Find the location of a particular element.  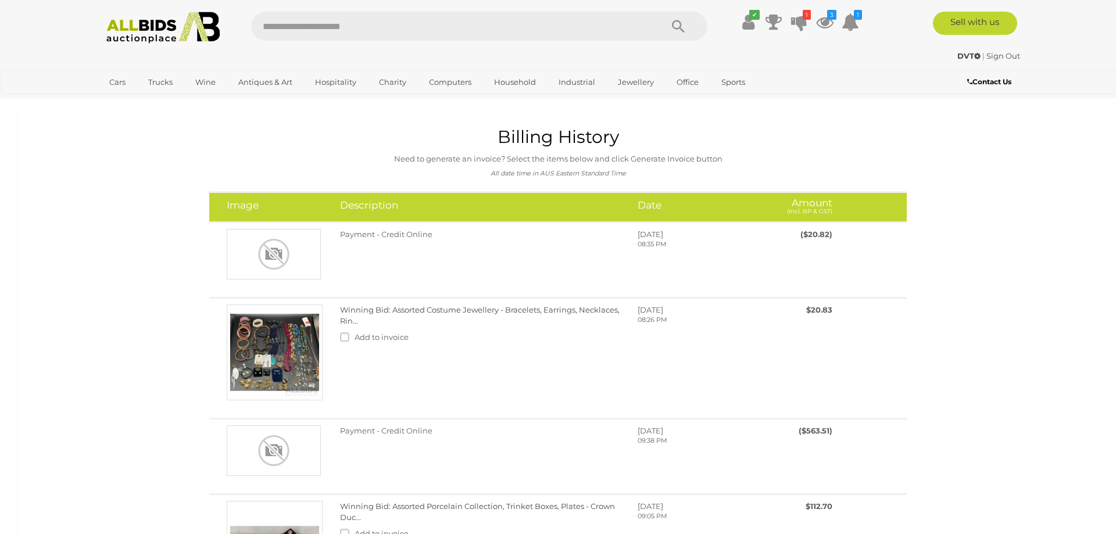

h1: Billing History is located at coordinates (558, 137).